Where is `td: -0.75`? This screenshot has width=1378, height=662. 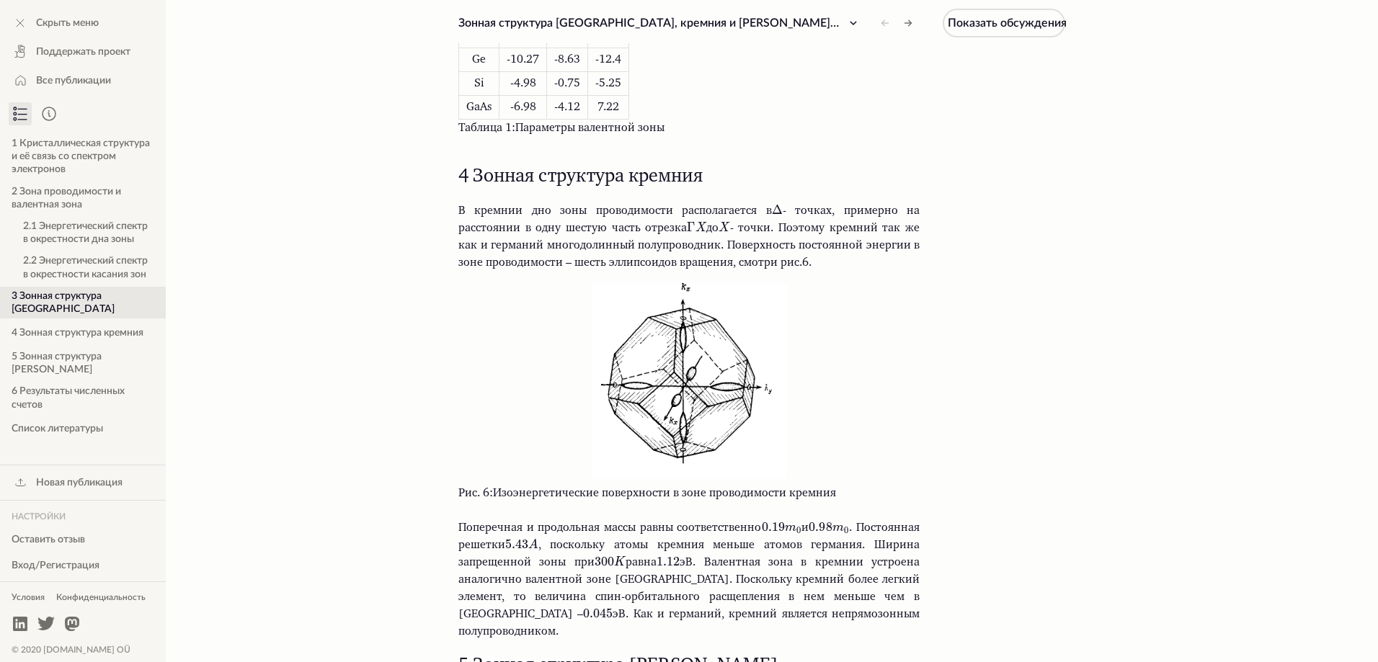 td: -0.75 is located at coordinates (567, 83).